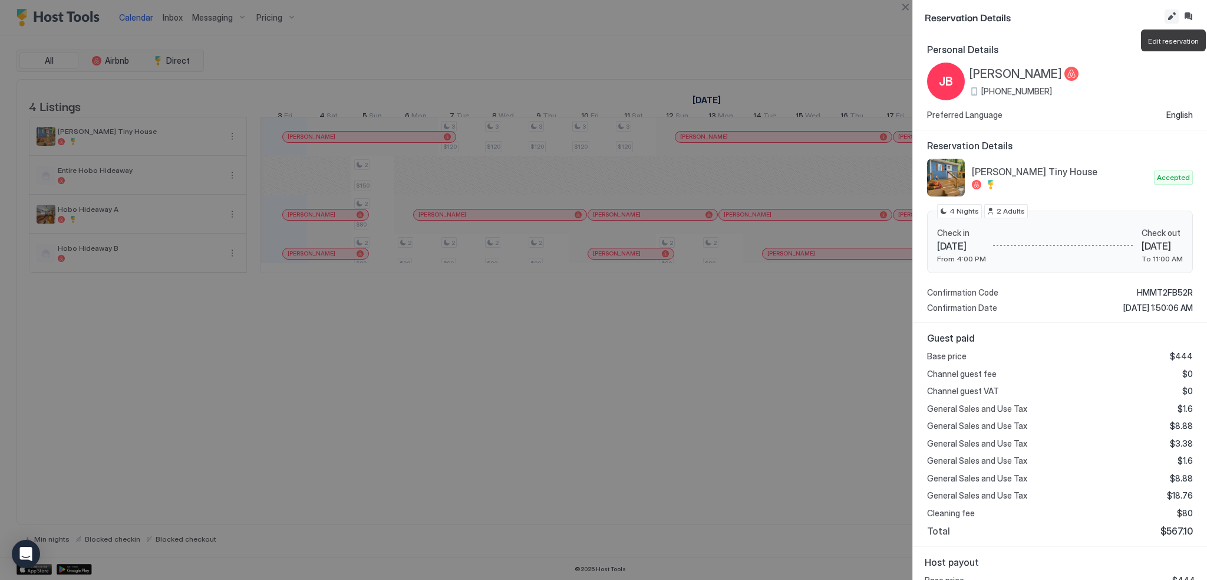  I want to click on span: Personal Details, so click(1060, 50).